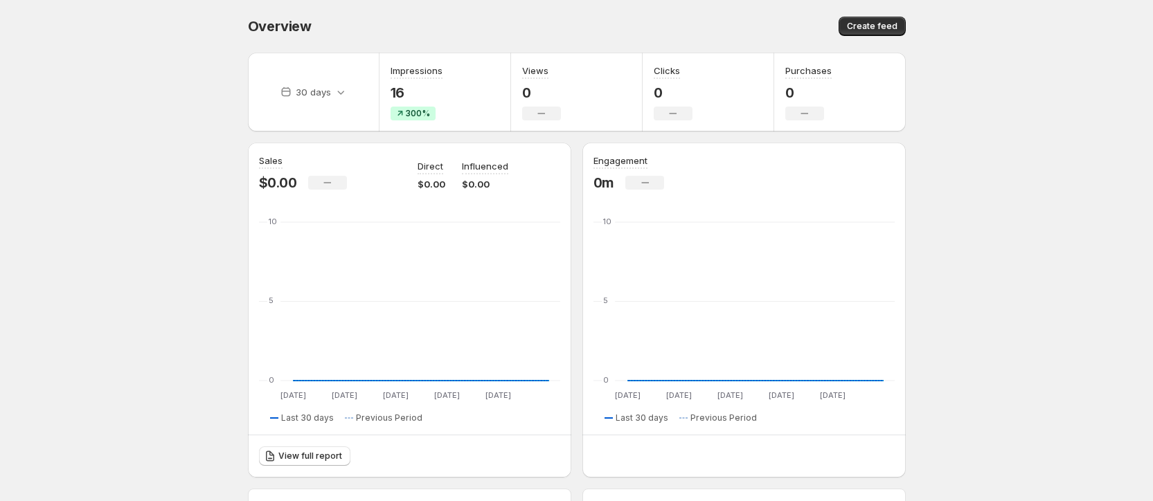  Describe the element at coordinates (872, 26) in the screenshot. I see `span: Create feed` at that location.